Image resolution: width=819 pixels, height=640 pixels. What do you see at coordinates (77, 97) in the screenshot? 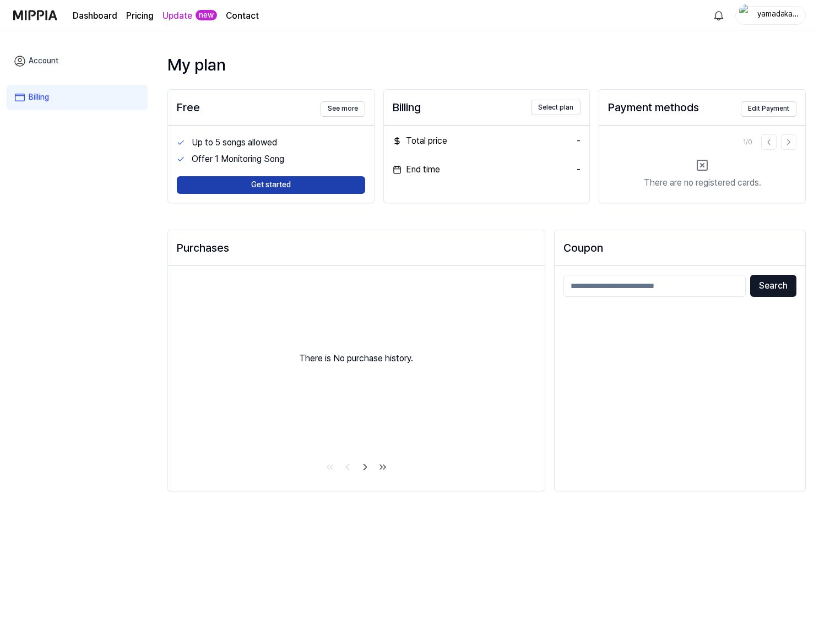
I see `a: Billing` at bounding box center [77, 97].